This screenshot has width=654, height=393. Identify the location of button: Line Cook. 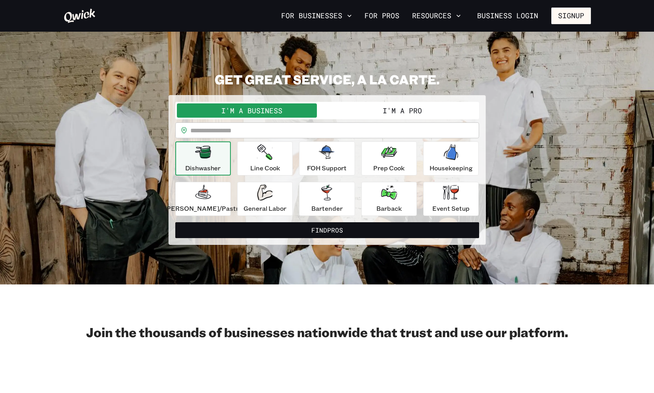
(265, 159).